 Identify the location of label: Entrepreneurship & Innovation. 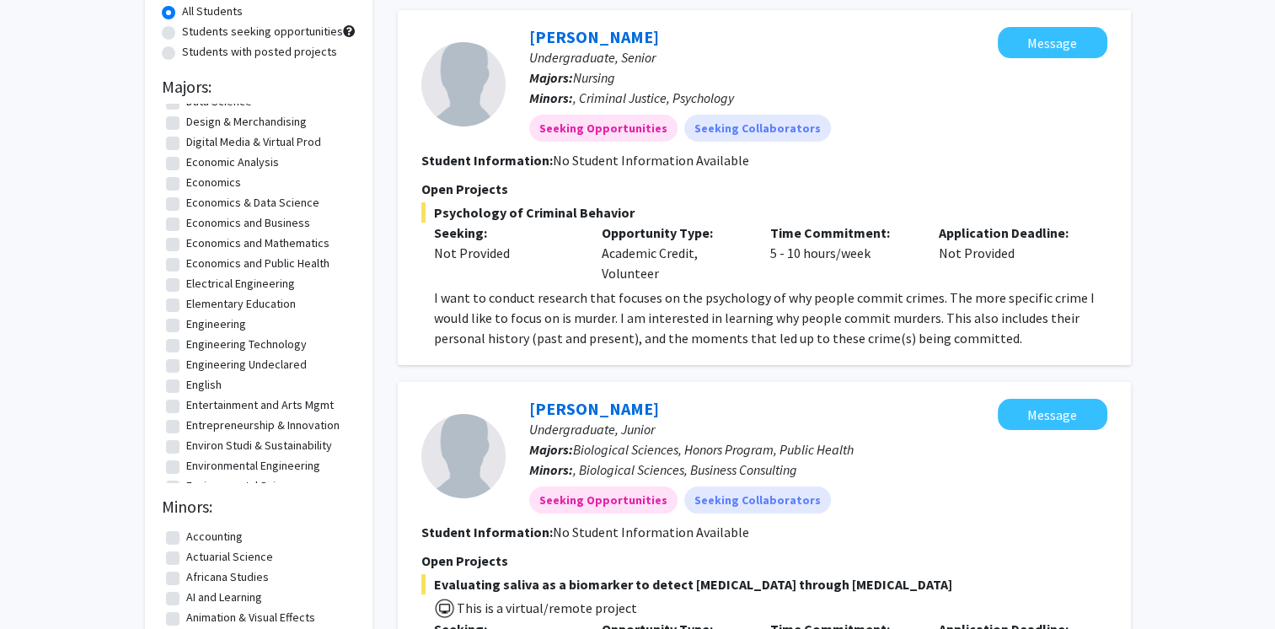
(263, 425).